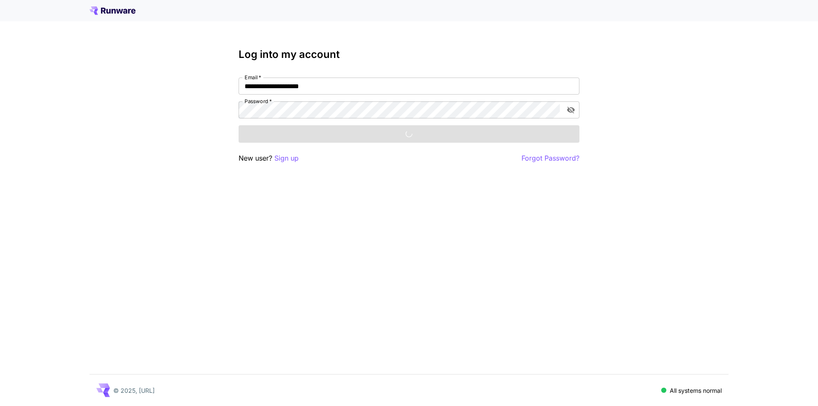 This screenshot has width=818, height=406. What do you see at coordinates (253, 77) in the screenshot?
I see `label: Email` at bounding box center [253, 77].